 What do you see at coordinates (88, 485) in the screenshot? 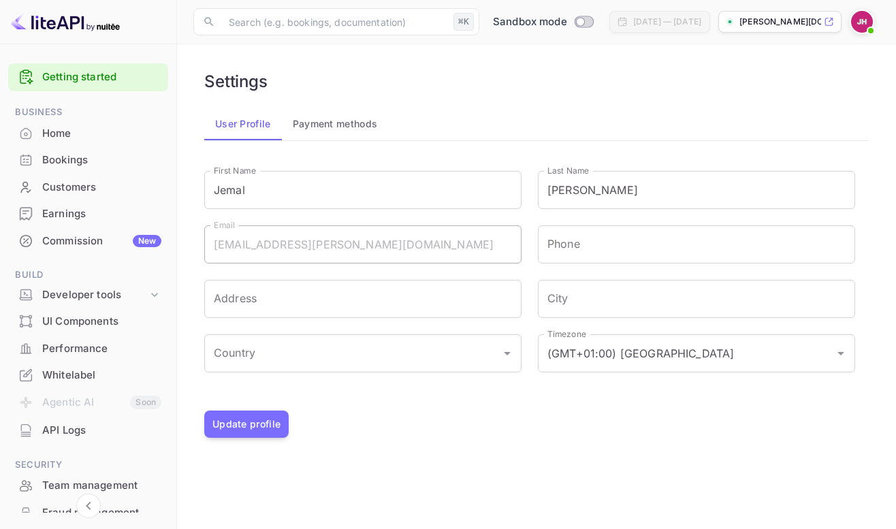
I see `a: Team management` at bounding box center [88, 485].